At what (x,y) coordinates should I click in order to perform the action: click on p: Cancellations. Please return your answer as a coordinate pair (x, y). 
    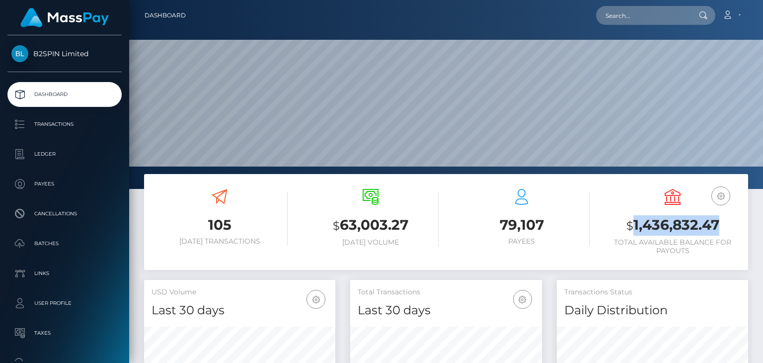
    Looking at the image, I should click on (65, 214).